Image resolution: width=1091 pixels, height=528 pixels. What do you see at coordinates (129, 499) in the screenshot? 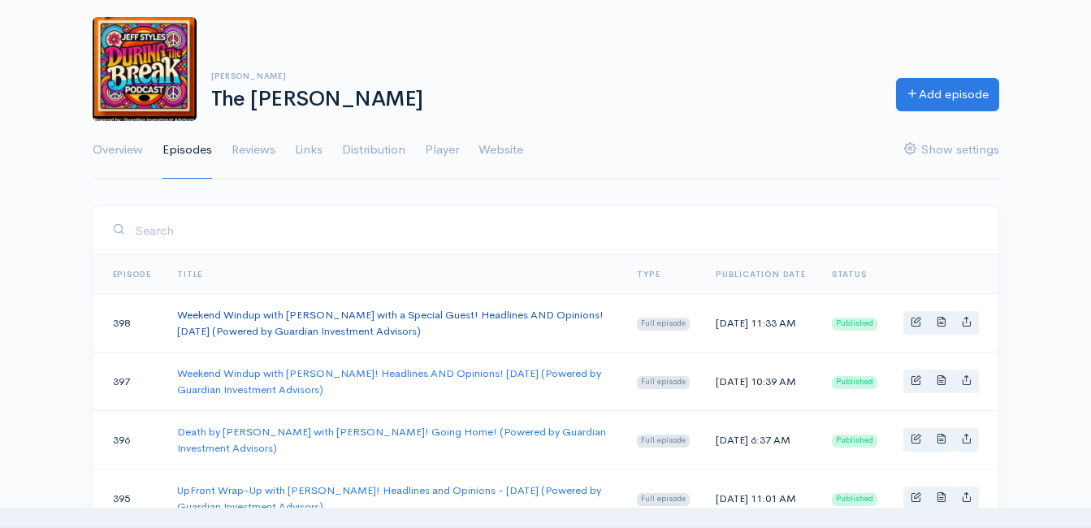
I see `td: 395` at bounding box center [129, 499].